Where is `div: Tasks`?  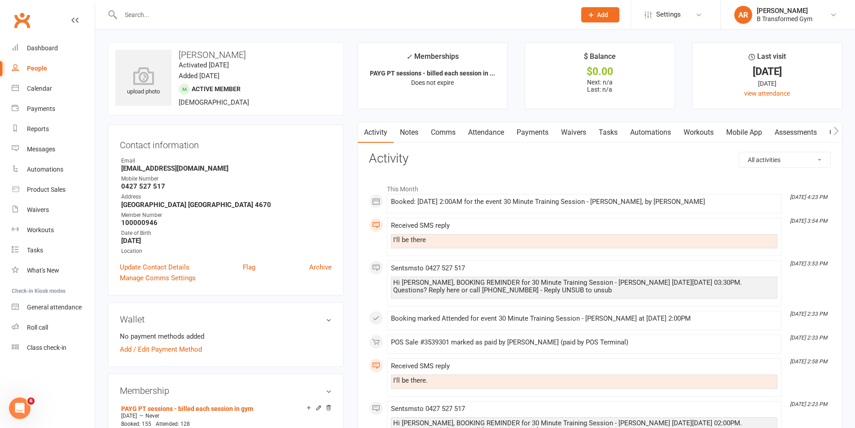 div: Tasks is located at coordinates (35, 250).